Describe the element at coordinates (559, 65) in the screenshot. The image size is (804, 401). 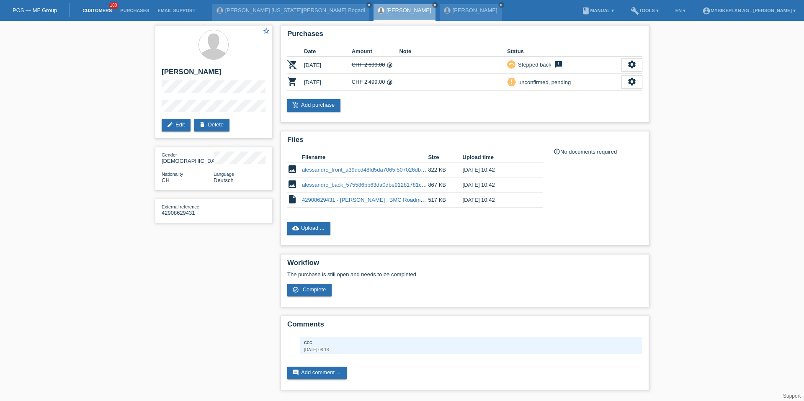
I see `i: feedback` at that location.